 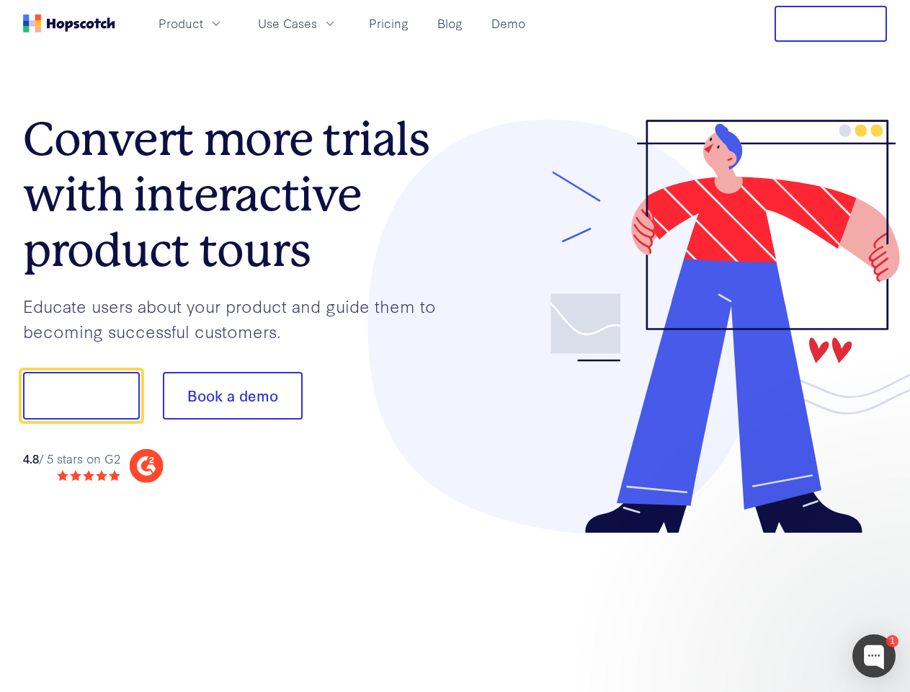 What do you see at coordinates (298, 23) in the screenshot?
I see `button: Use Cases` at bounding box center [298, 23].